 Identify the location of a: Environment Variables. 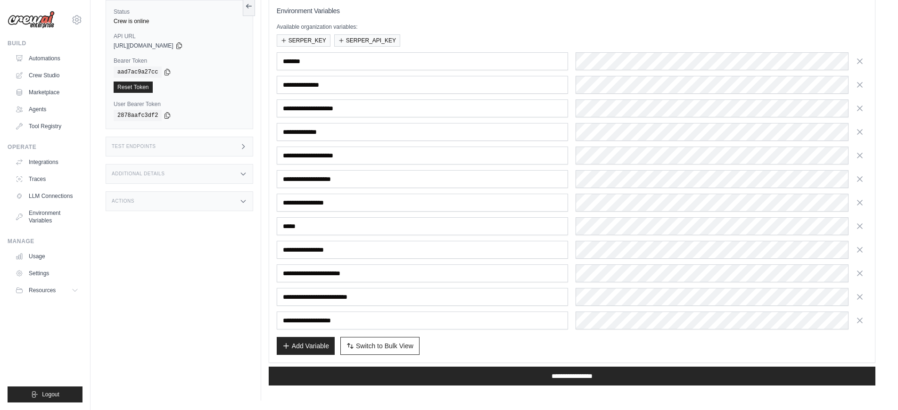
(47, 217).